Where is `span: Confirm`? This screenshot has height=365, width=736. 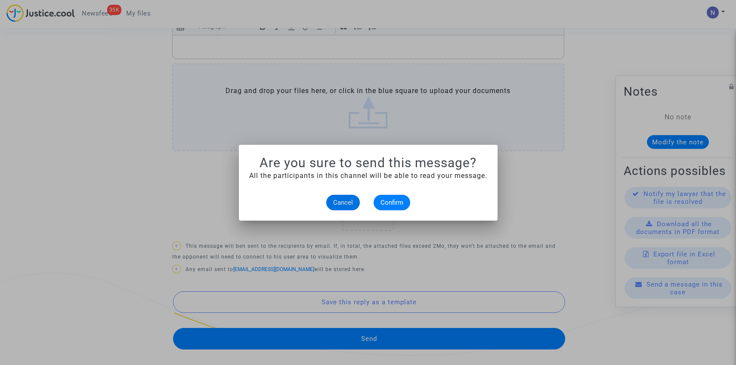 span: Confirm is located at coordinates (392, 202).